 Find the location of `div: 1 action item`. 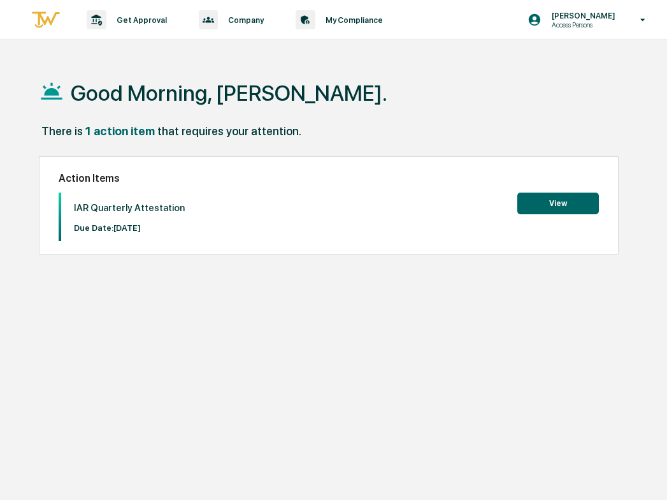

div: 1 action item is located at coordinates (120, 131).